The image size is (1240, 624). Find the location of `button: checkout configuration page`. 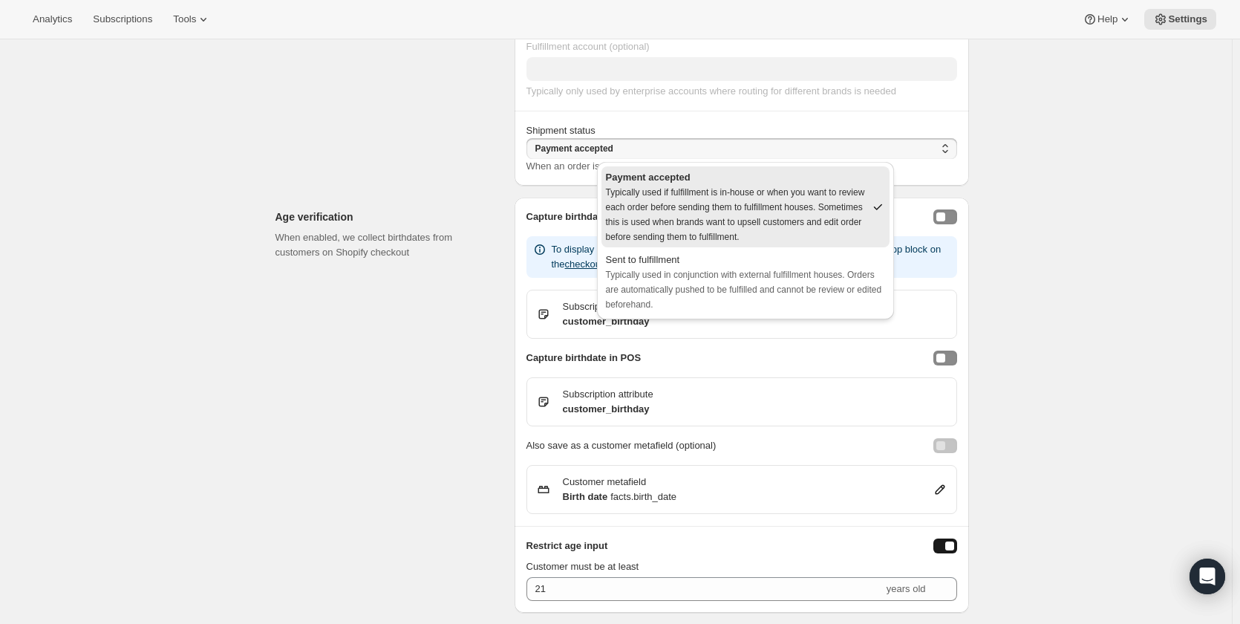

button: checkout configuration page is located at coordinates (625, 264).